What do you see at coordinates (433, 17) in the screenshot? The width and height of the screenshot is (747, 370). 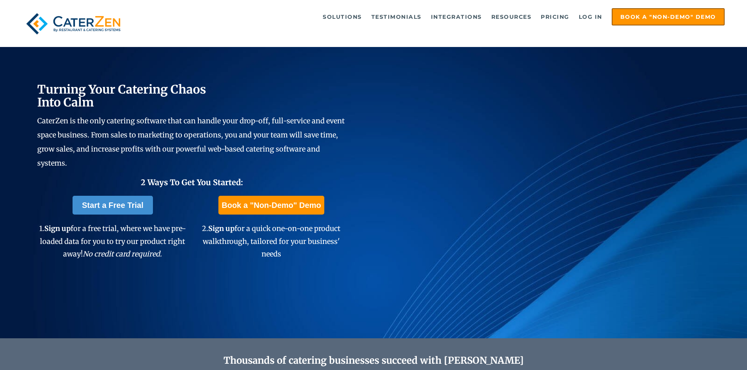 I see `div: Navigation Menu` at bounding box center [433, 17].